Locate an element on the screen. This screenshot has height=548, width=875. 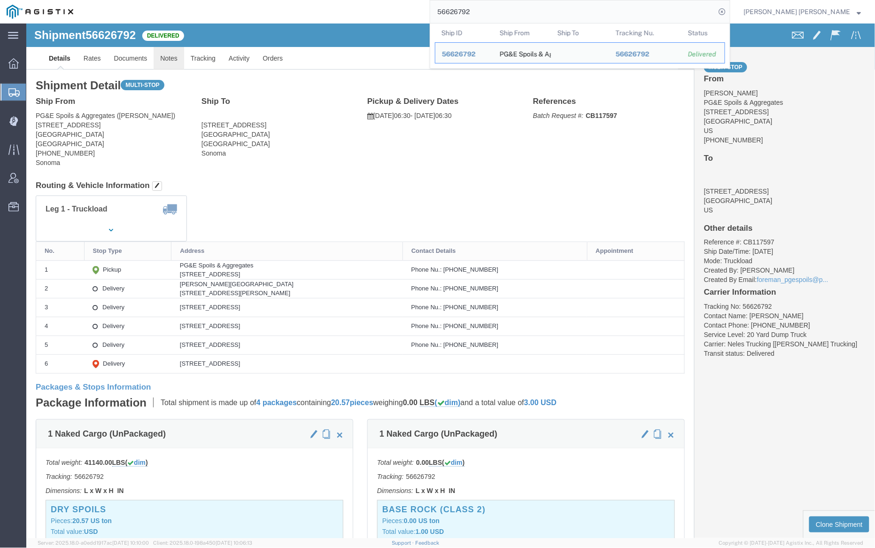
span: Kayte Bray Dogali is located at coordinates (797, 12).